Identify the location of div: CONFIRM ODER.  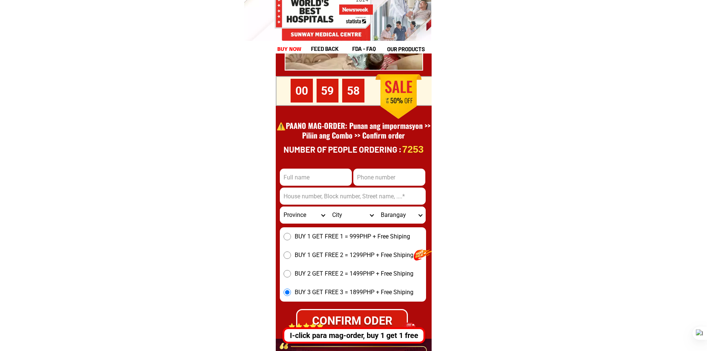
(352, 320).